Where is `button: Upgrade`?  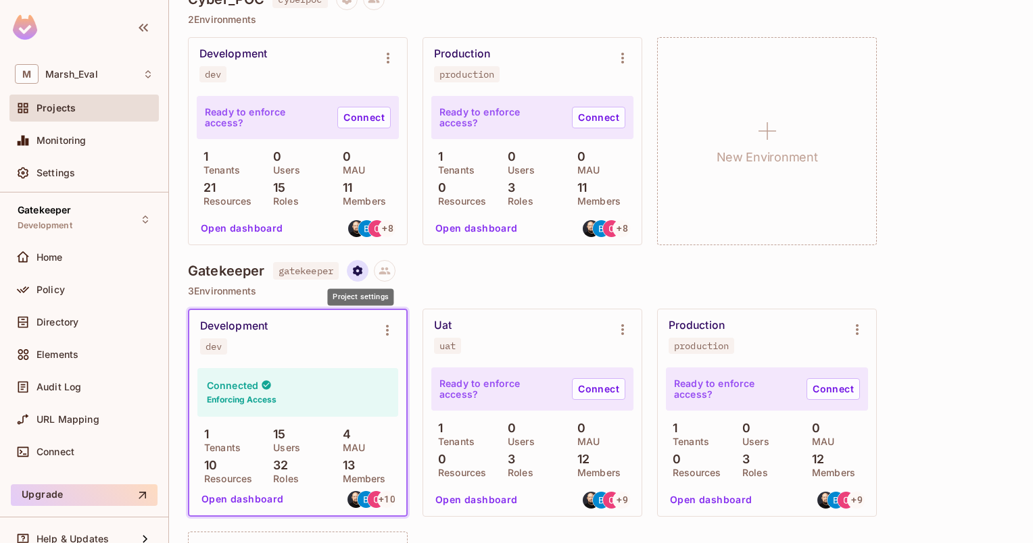 button: Upgrade is located at coordinates (84, 495).